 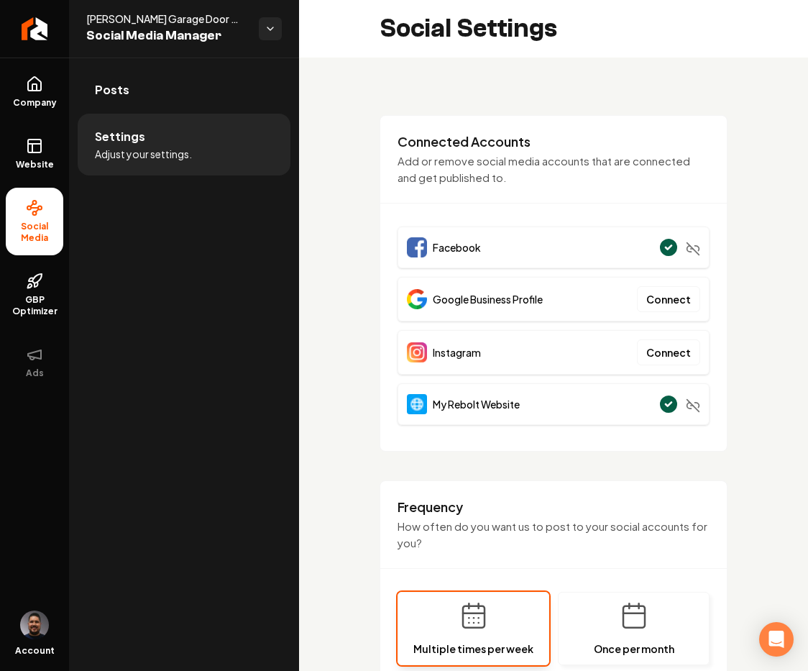 What do you see at coordinates (417, 404) in the screenshot?
I see `img: Website` at bounding box center [417, 404].